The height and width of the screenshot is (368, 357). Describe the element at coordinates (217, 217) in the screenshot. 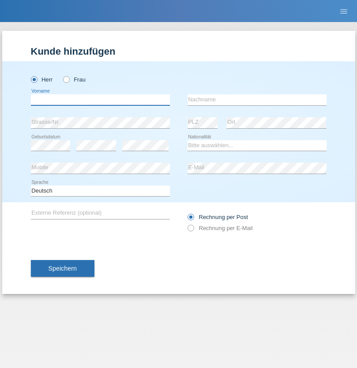

I see `label: Rechnung per Post` at that location.